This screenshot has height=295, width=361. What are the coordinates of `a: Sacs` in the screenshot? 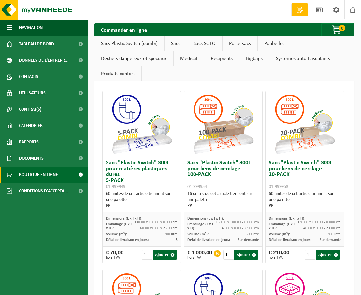 It's located at (176, 44).